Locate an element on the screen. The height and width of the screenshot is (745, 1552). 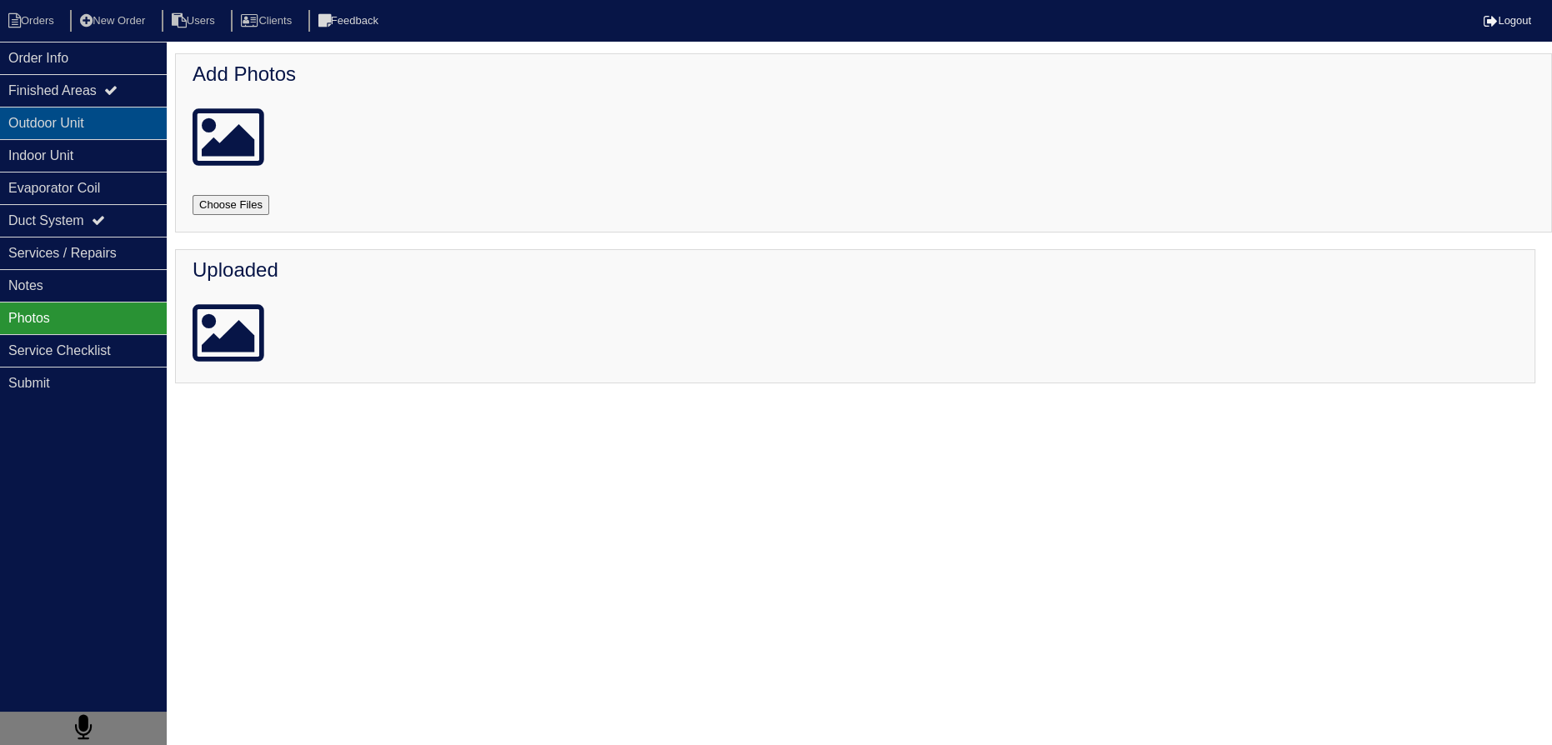
li: Clients is located at coordinates (267, 21).